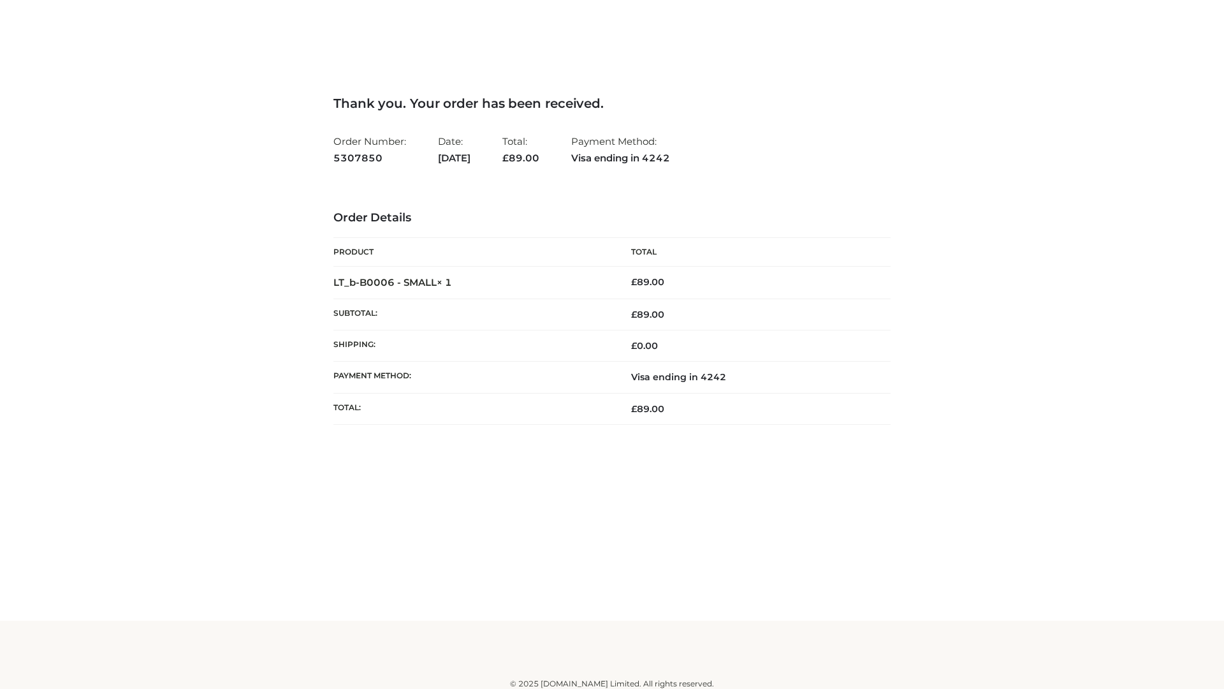 Image resolution: width=1224 pixels, height=689 pixels. What do you see at coordinates (472, 408) in the screenshot?
I see `th: Total:` at bounding box center [472, 408].